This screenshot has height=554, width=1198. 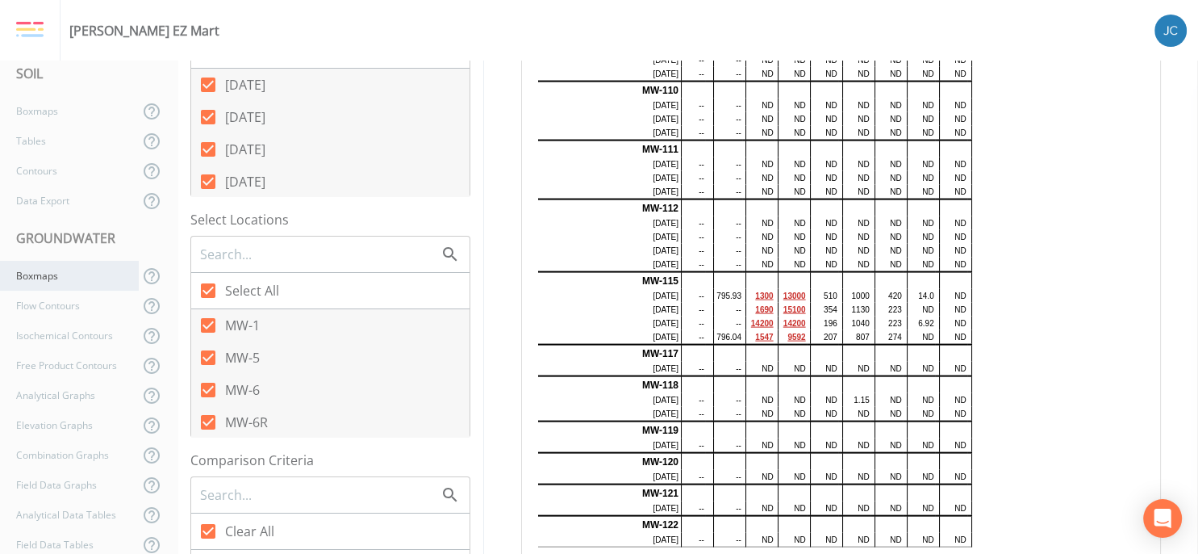 I want to click on div: Open Intercom Messenger, so click(x=1163, y=518).